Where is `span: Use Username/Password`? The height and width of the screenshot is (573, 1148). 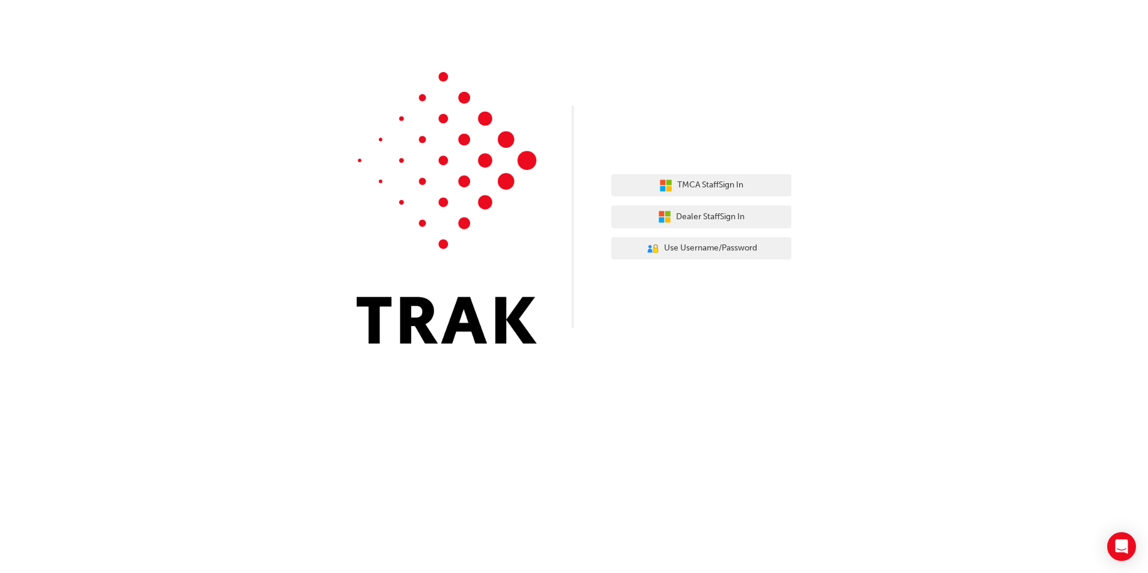 span: Use Username/Password is located at coordinates (710, 248).